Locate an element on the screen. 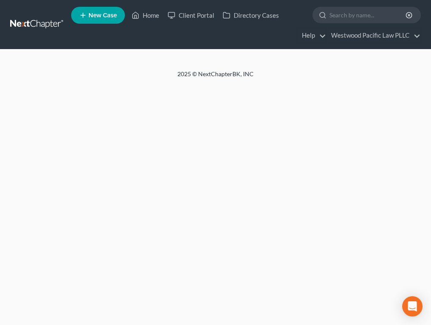 The width and height of the screenshot is (431, 325). div: Open Intercom Messenger is located at coordinates (413, 307).